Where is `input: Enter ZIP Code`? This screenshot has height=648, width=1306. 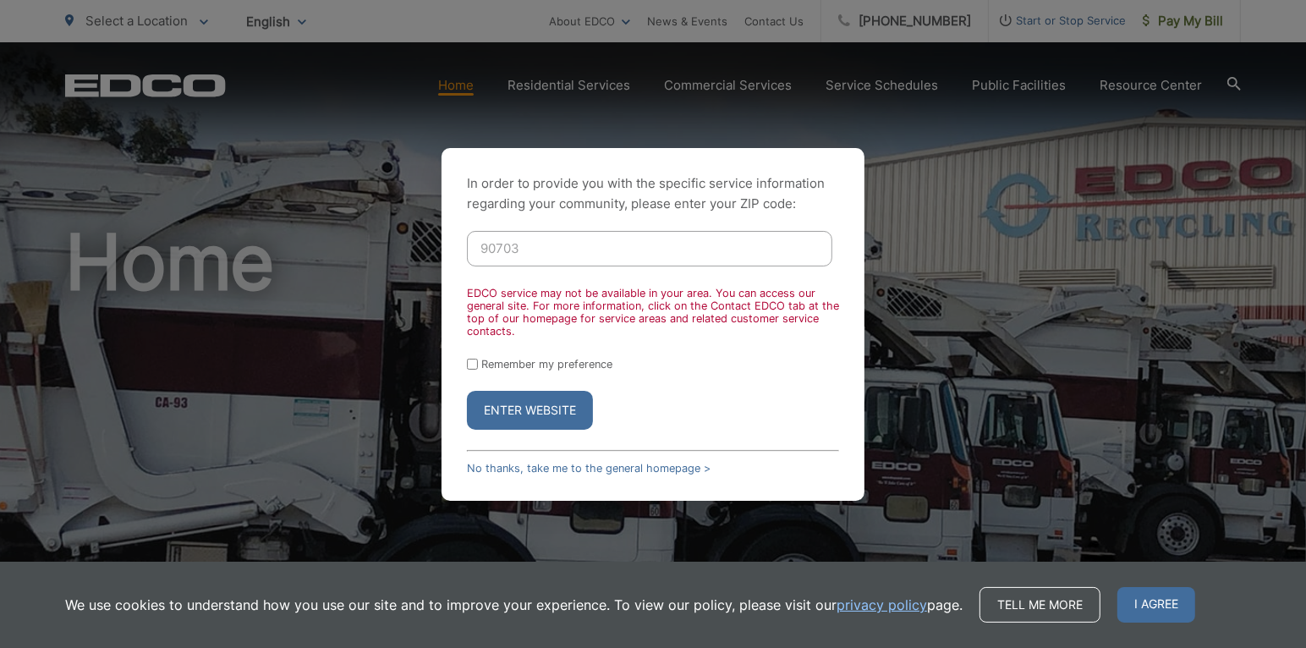 input: Enter ZIP Code is located at coordinates (650, 249).